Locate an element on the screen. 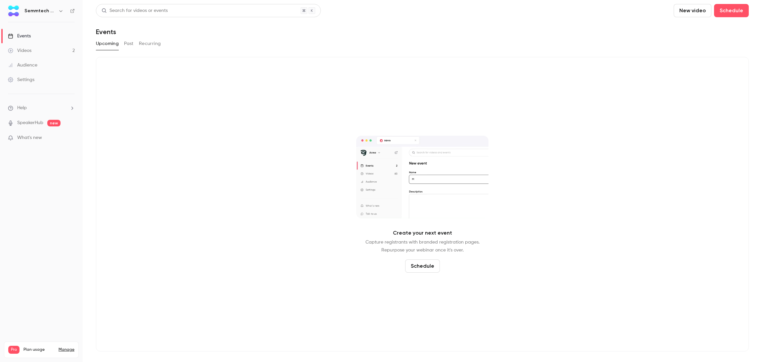 The image size is (762, 362). div: Search for videos or events is located at coordinates (135, 11).